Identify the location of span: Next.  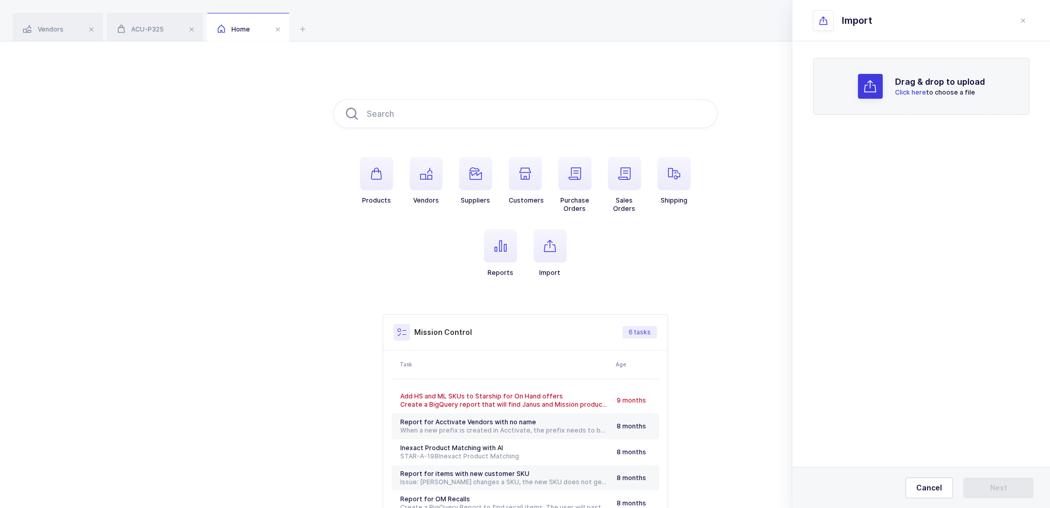
(998, 488).